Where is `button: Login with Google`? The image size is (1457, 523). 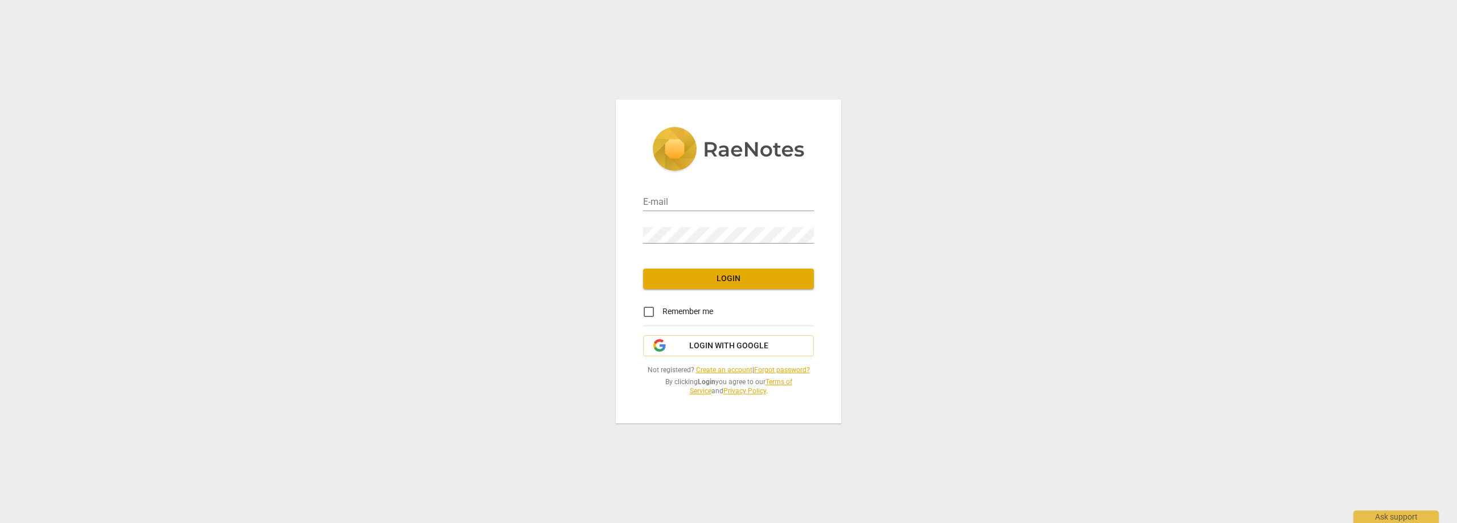 button: Login with Google is located at coordinates (729, 346).